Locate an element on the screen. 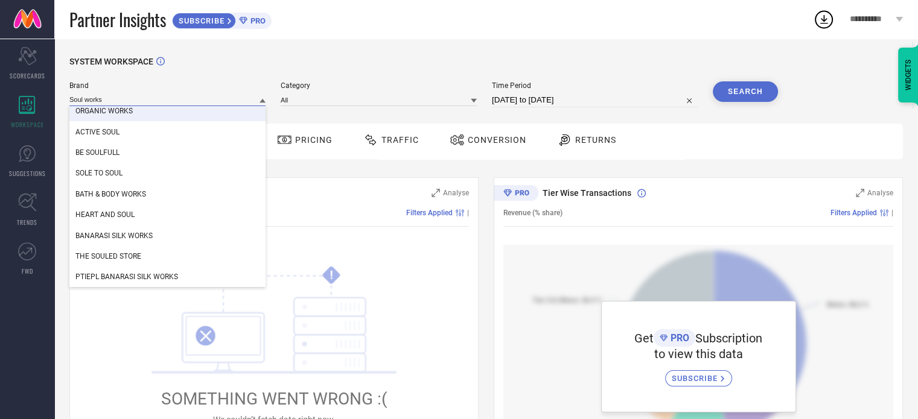 The image size is (918, 419). span: SYSTEM WORKSPACE is located at coordinates (111, 62).